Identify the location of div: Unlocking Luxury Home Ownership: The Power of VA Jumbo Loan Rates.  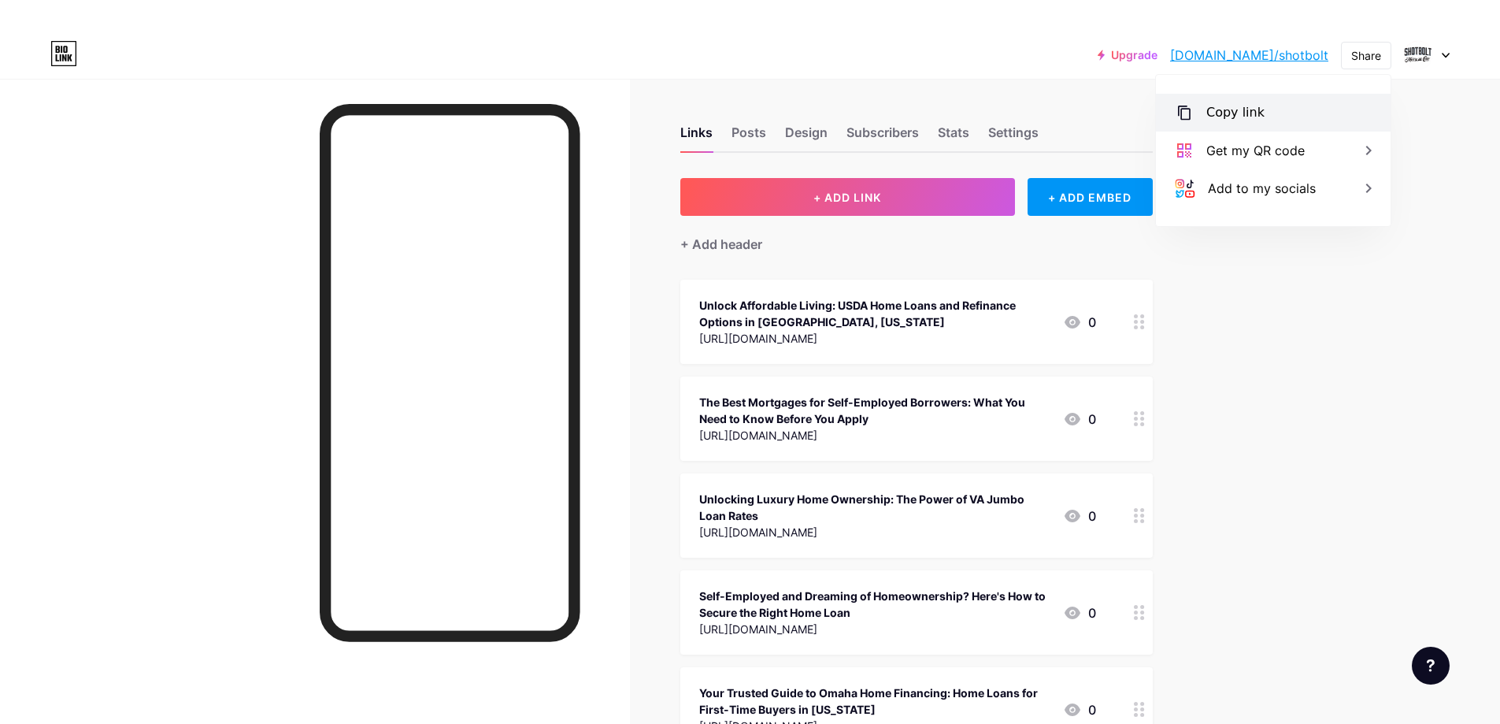
(875, 507).